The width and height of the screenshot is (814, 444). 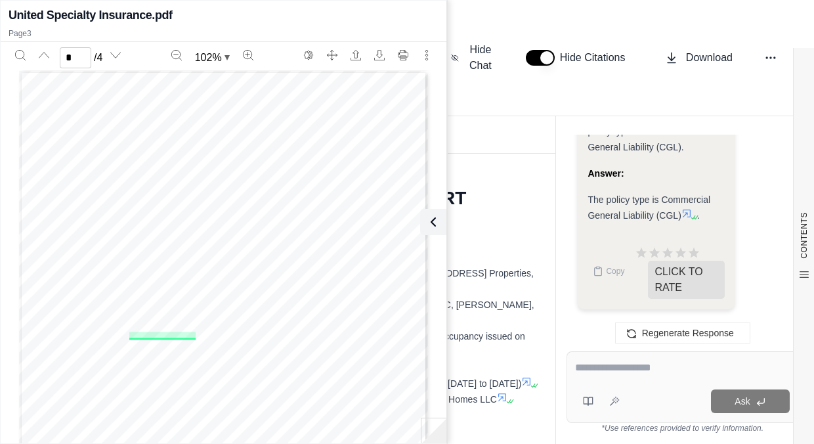 I want to click on button: Print, so click(x=403, y=55).